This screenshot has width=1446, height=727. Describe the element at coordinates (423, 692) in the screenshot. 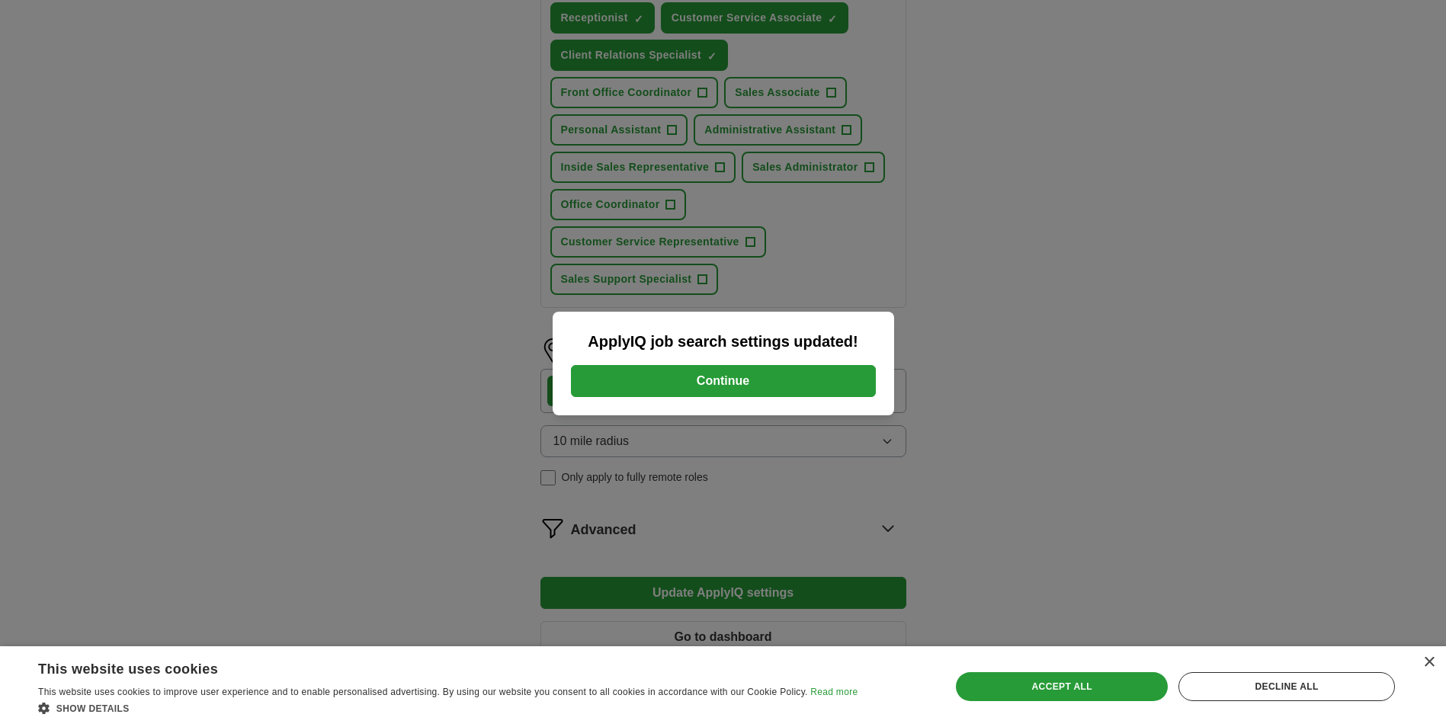

I see `span: This website uses cookies to improve user experience and to enable personalised advertising. By u...` at that location.